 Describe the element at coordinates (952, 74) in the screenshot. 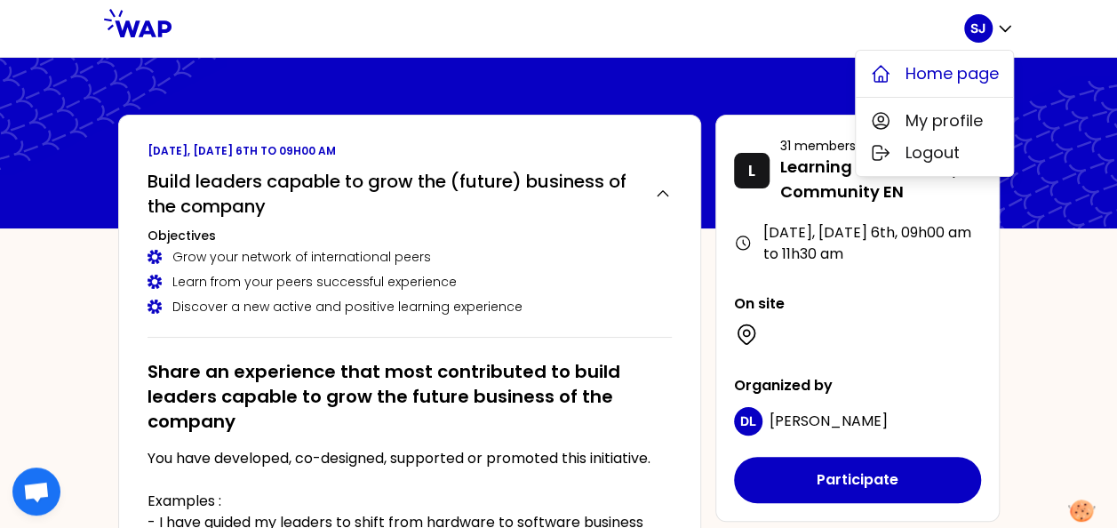

I see `span: Home page` at that location.